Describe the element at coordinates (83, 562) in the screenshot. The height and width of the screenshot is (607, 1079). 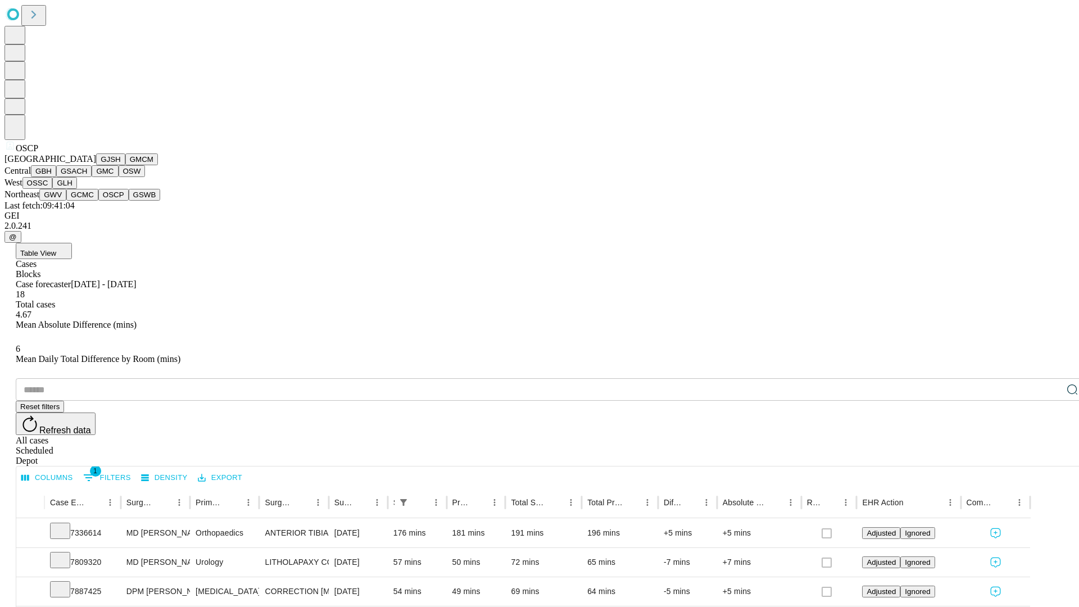
I see `div: 7809320` at that location.